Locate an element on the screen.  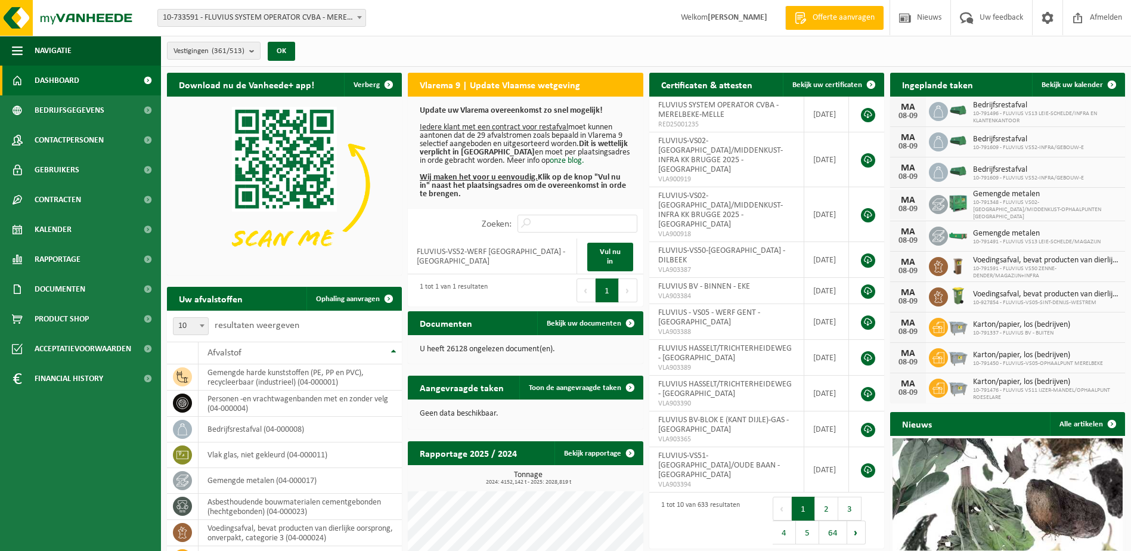
span: Kalender is located at coordinates (53, 230).